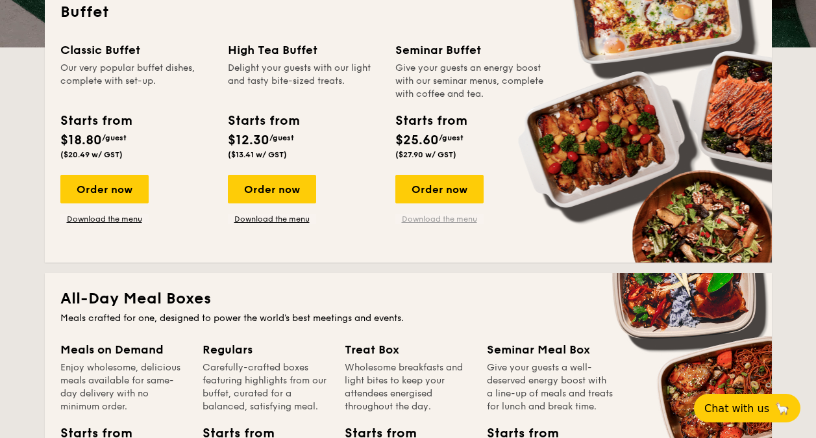 This screenshot has height=438, width=816. What do you see at coordinates (304, 50) in the screenshot?
I see `div: High Tea Buffet` at bounding box center [304, 50].